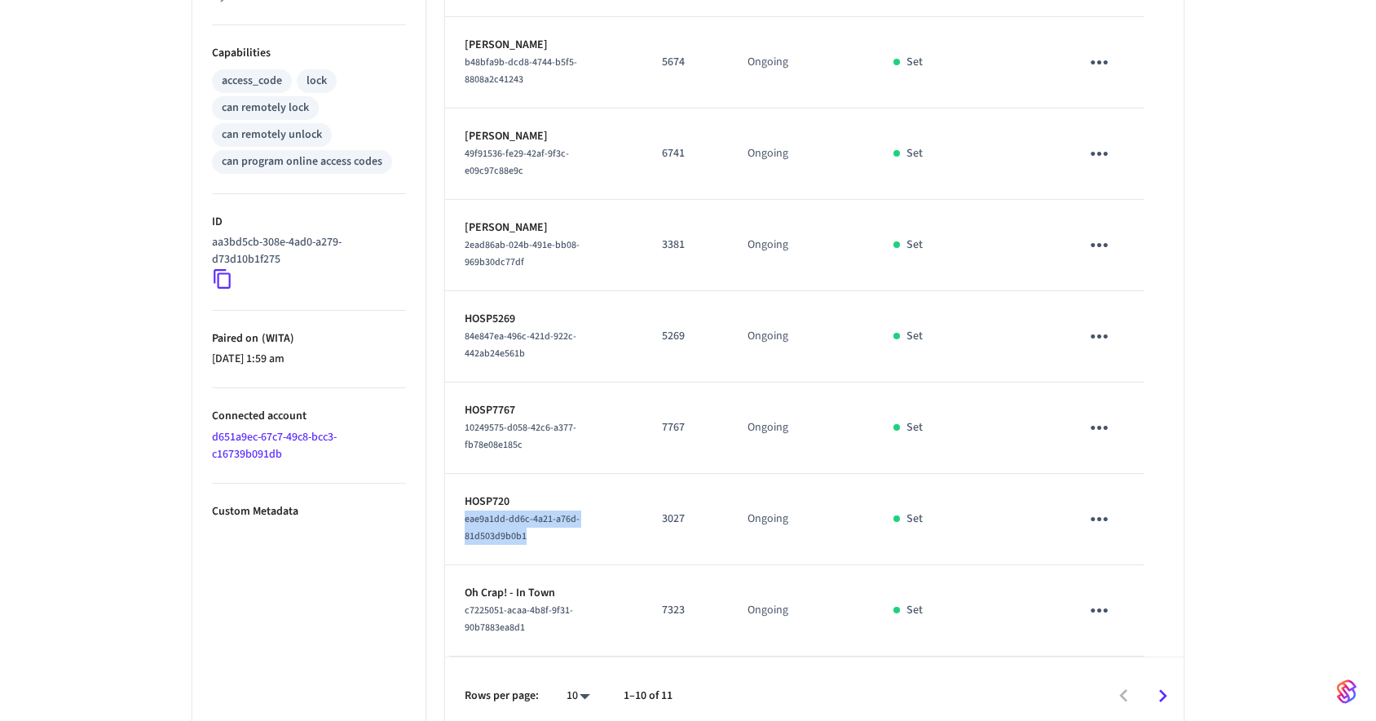  I want to click on span: ( WITA ), so click(276, 338).